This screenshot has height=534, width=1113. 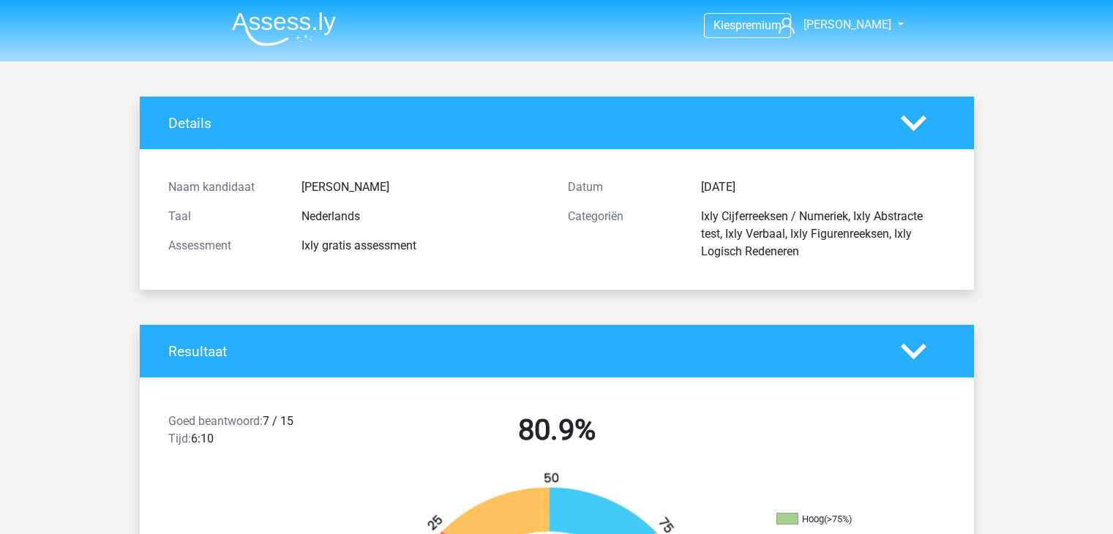 I want to click on span: premium, so click(x=758, y=25).